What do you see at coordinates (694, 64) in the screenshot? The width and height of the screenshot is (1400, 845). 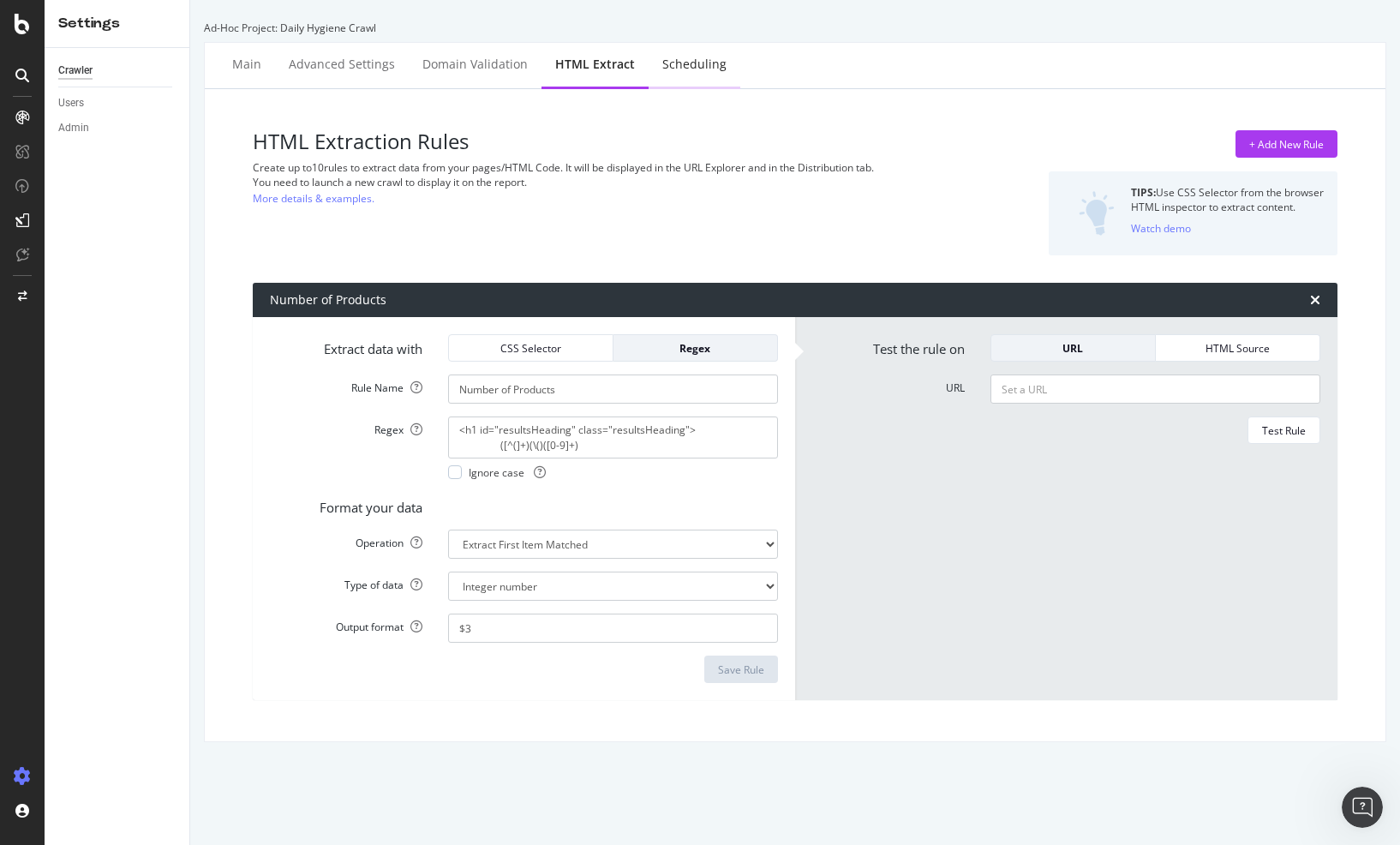 I see `div: Scheduling` at bounding box center [694, 64].